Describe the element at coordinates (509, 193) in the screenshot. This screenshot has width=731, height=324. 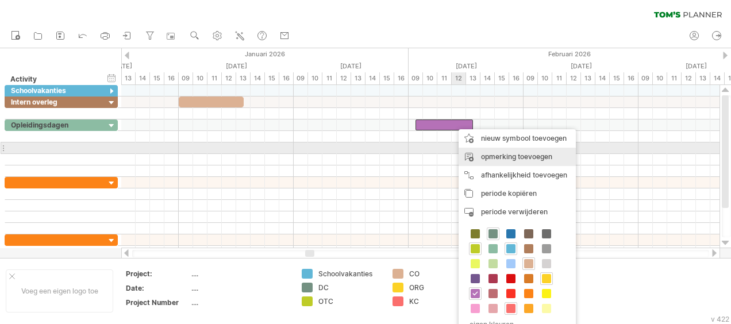
I see `span: periode kopiëren` at that location.